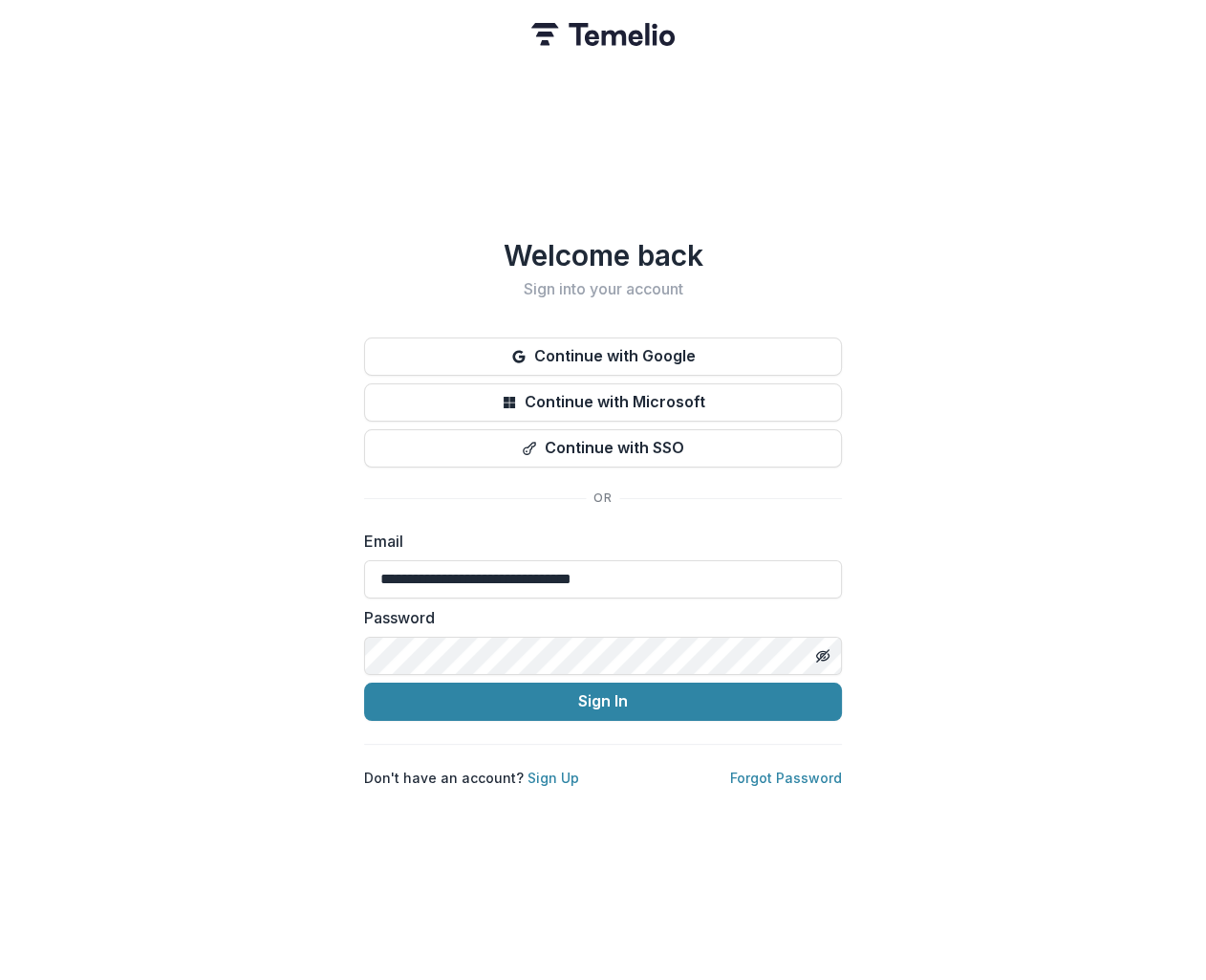 The height and width of the screenshot is (980, 1206). I want to click on a: Sign Up, so click(554, 777).